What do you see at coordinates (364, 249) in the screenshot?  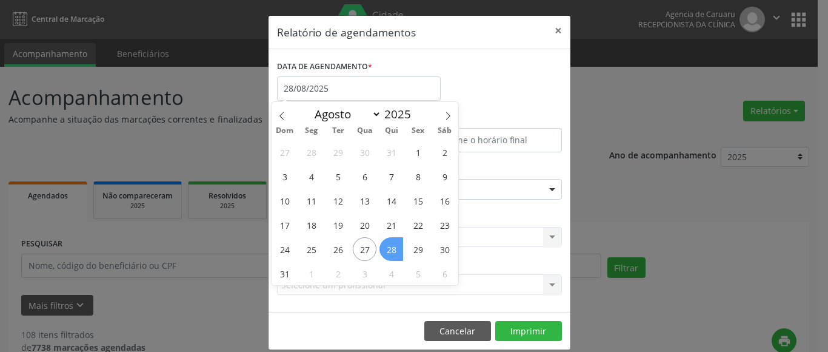 I see `span: Agosto 27, 2025` at bounding box center [364, 249].